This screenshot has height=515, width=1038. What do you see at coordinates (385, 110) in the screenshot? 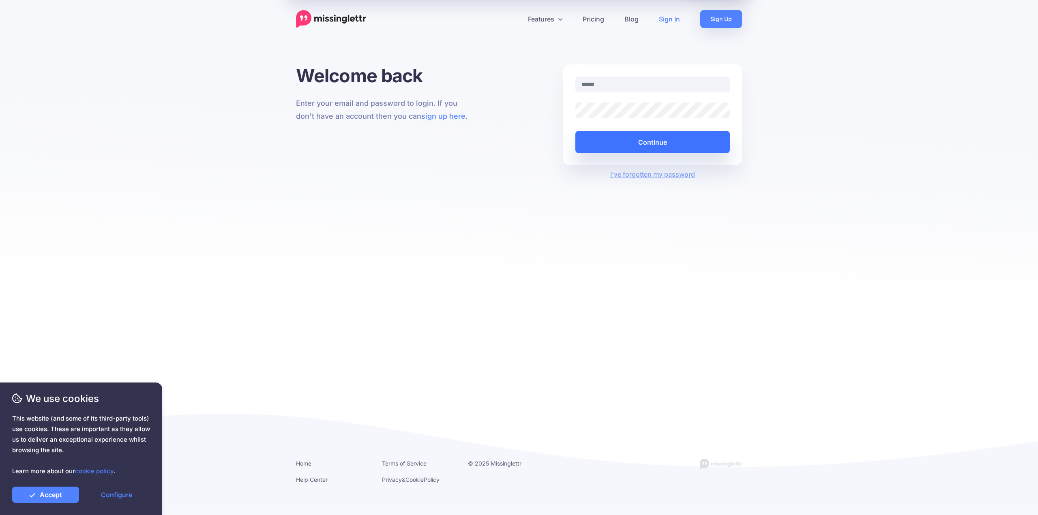
I see `p: Enter your email and password to login. If you don't have an account then you can .` at bounding box center [385, 110].